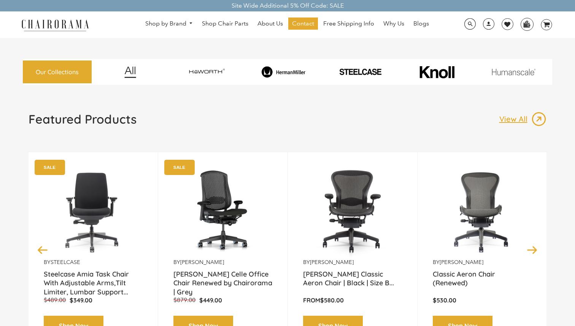 Image resolution: width=575 pixels, height=326 pixels. I want to click on span: Why Us, so click(394, 24).